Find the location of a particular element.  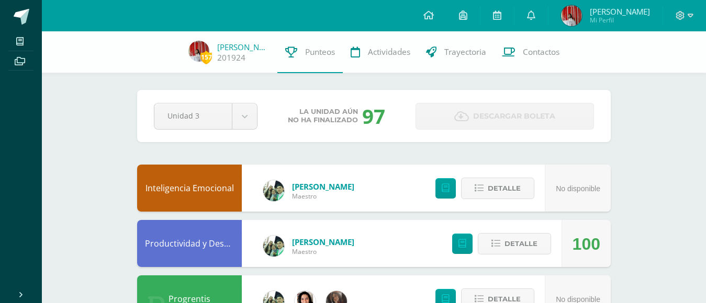

a: 201924 is located at coordinates (231, 58).